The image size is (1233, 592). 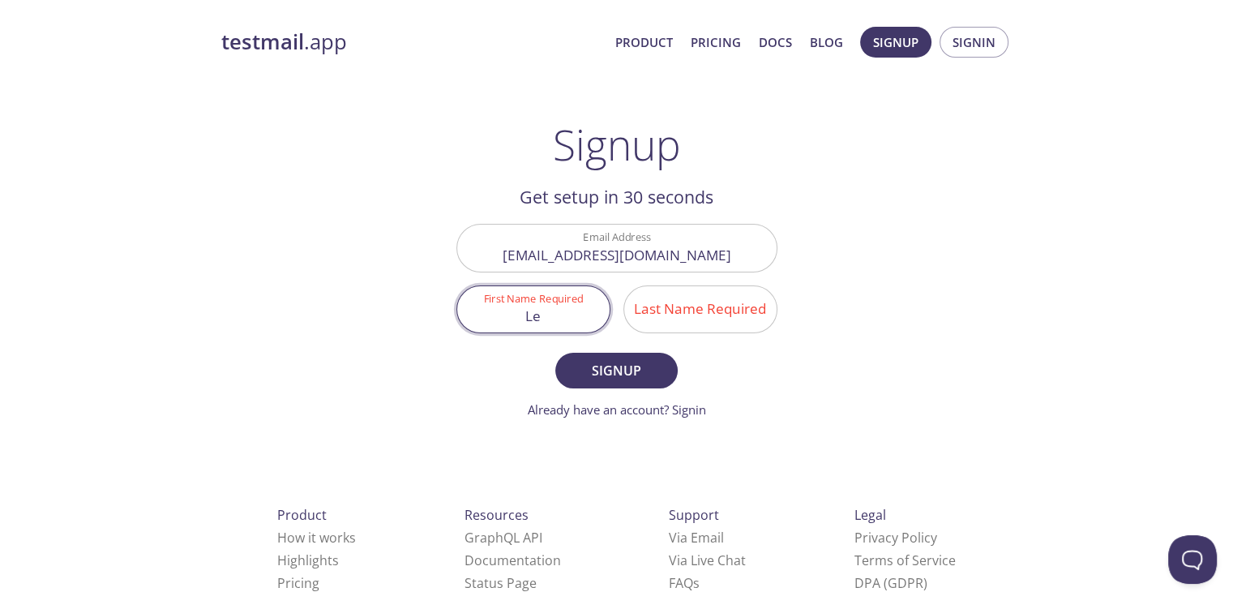 What do you see at coordinates (974, 42) in the screenshot?
I see `button: Signin` at bounding box center [974, 42].